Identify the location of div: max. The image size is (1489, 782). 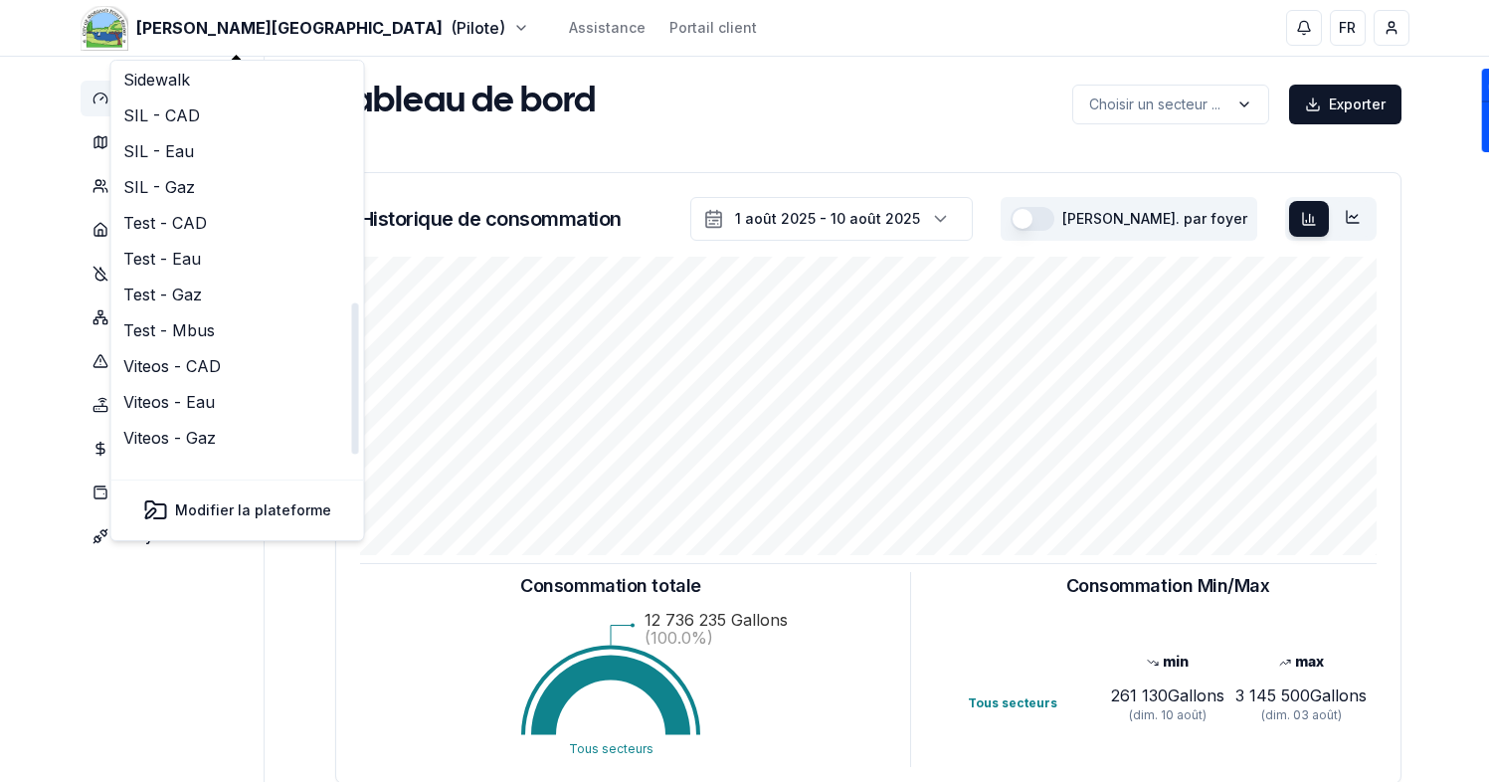
(1301, 661).